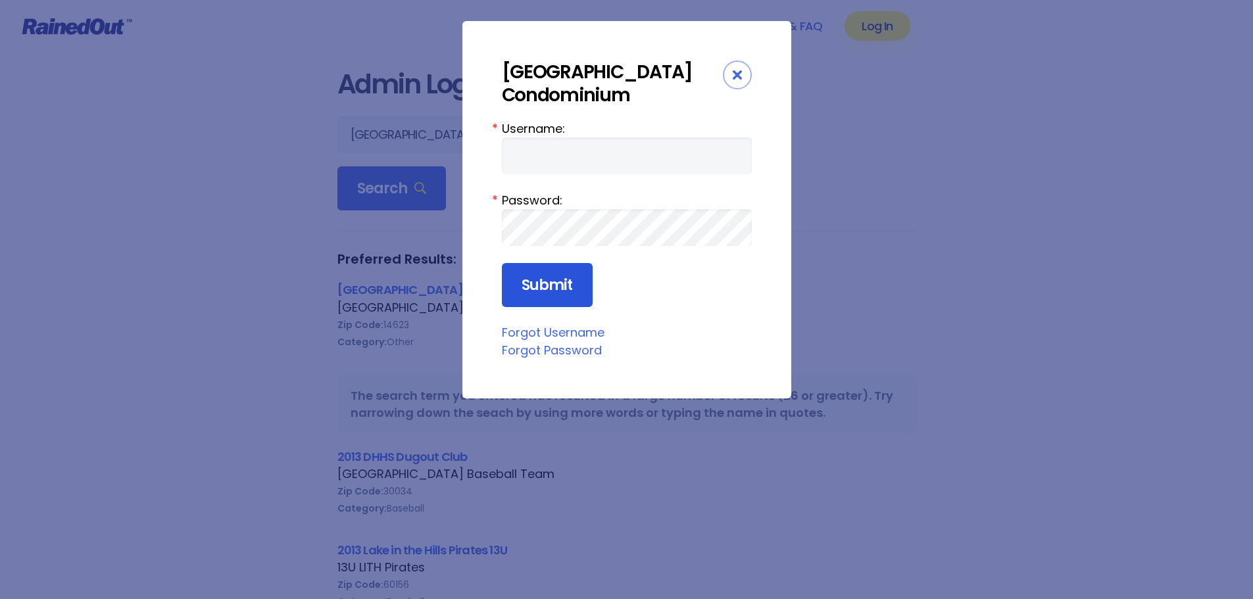 The image size is (1253, 599). I want to click on label: Username:, so click(627, 128).